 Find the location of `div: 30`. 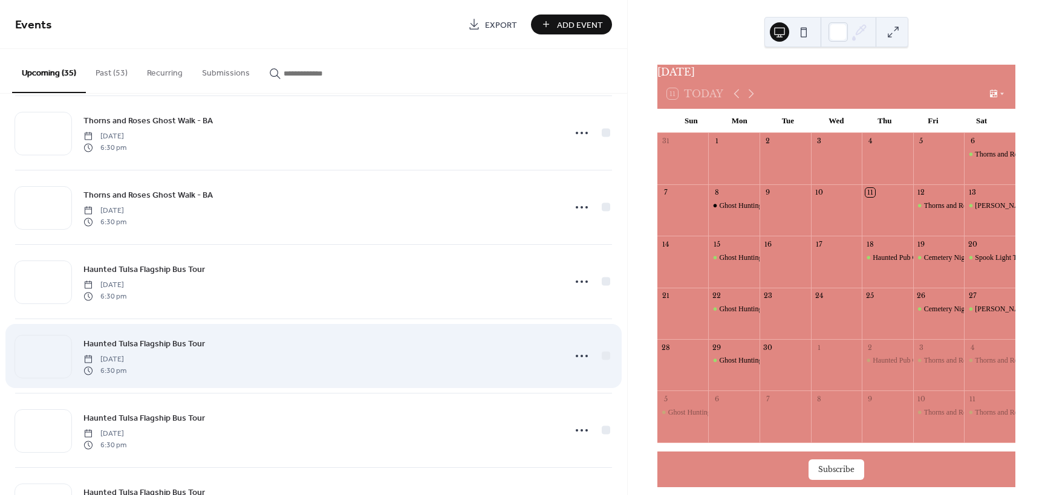

div: 30 is located at coordinates (767, 347).